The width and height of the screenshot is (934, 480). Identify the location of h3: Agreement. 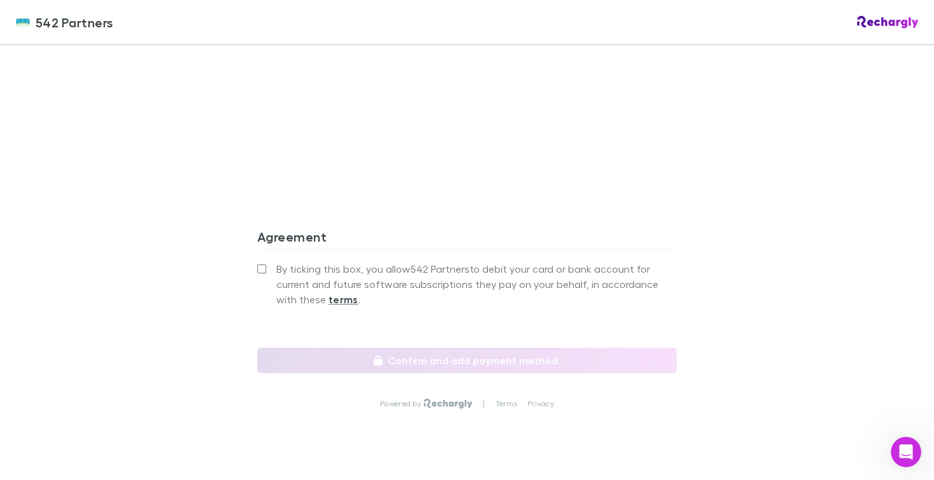
(467, 239).